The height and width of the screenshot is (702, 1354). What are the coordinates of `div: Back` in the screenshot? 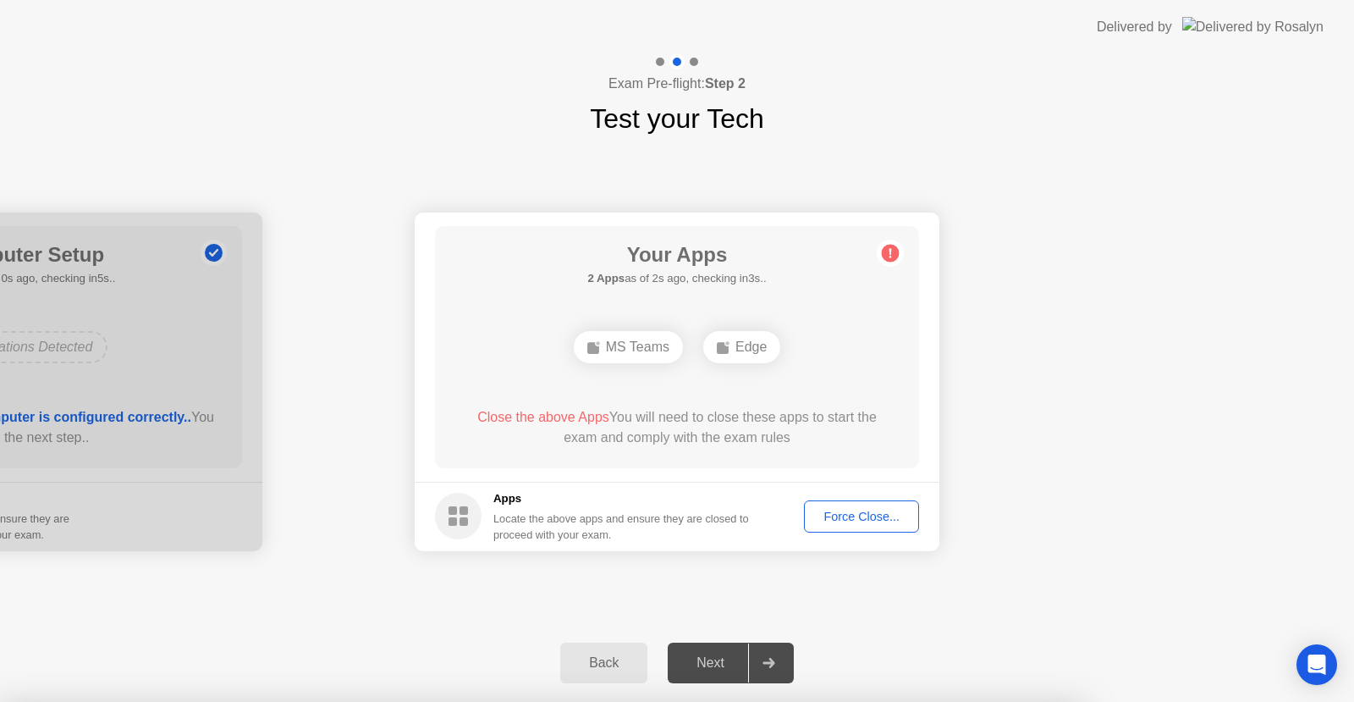 It's located at (603, 663).